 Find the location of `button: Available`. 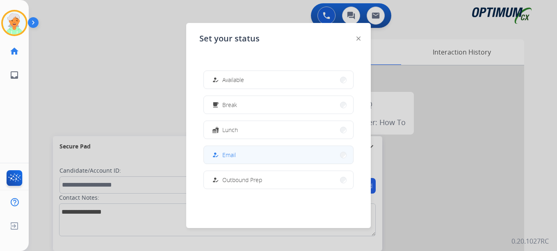

button: Available is located at coordinates (279, 80).